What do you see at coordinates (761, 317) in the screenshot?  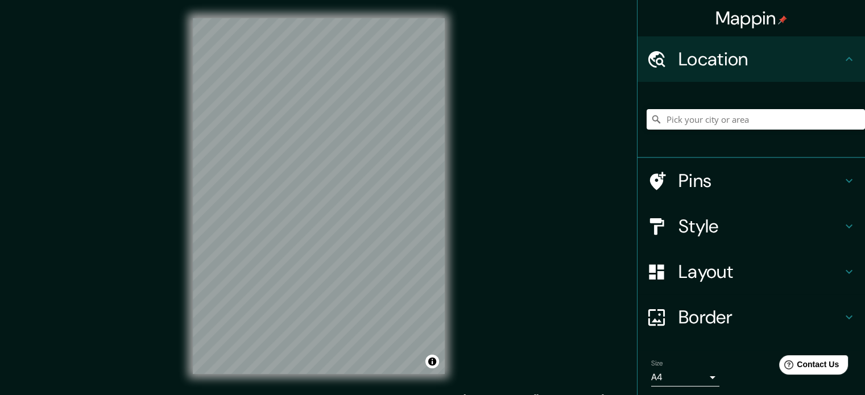 I see `h4: Border` at bounding box center [761, 317].